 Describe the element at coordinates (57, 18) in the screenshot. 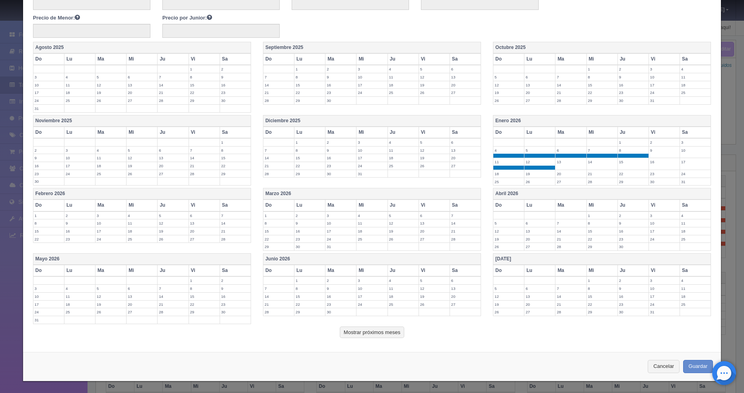

I see `label: Precio de Menor:` at that location.